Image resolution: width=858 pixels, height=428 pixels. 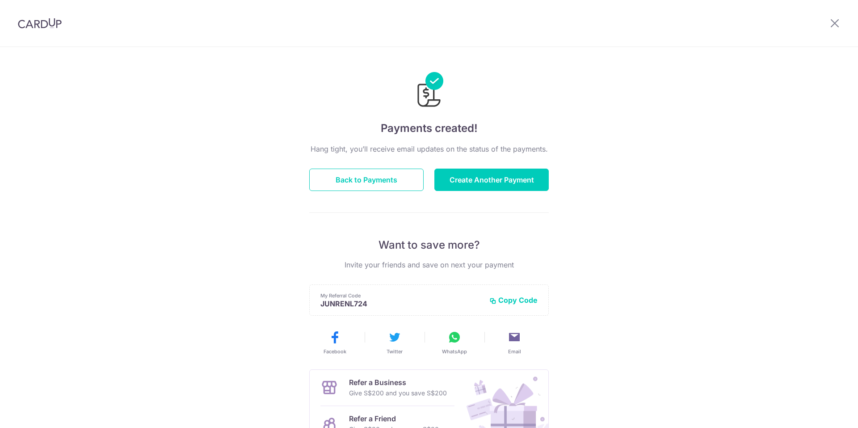 I want to click on p: Hang tight, you’ll receive email updates on the status of the payments., so click(x=429, y=149).